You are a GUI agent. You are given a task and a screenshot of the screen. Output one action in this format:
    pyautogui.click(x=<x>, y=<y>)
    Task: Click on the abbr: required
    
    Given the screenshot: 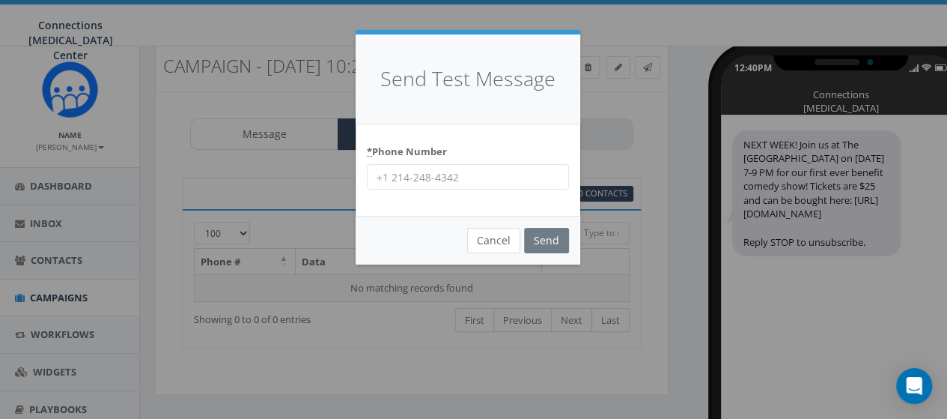 What is the action you would take?
    pyautogui.click(x=369, y=151)
    